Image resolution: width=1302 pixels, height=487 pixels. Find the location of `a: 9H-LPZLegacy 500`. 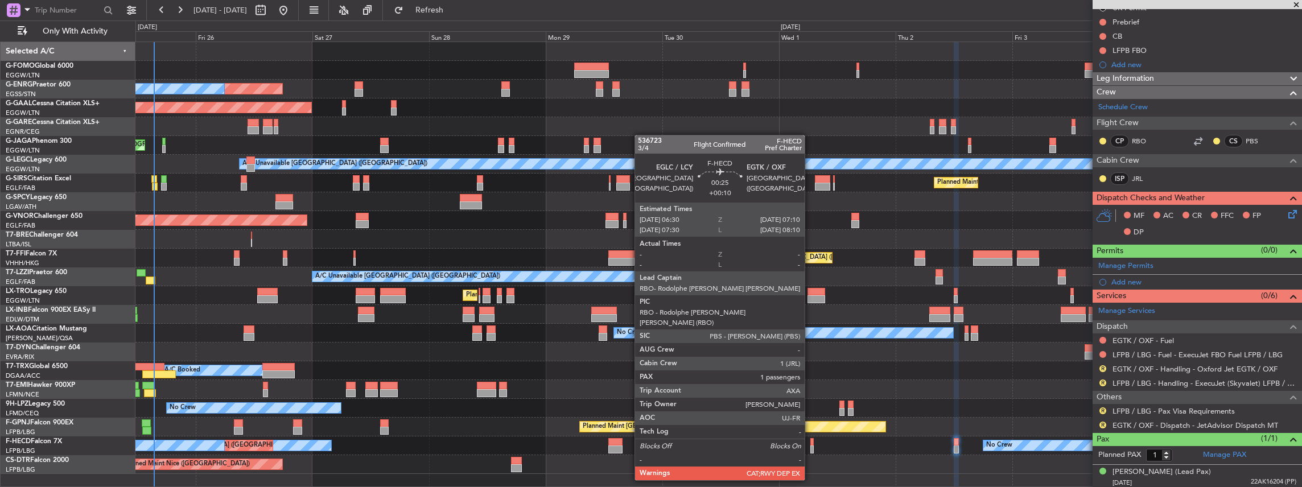

a: 9H-LPZLegacy 500 is located at coordinates (35, 404).